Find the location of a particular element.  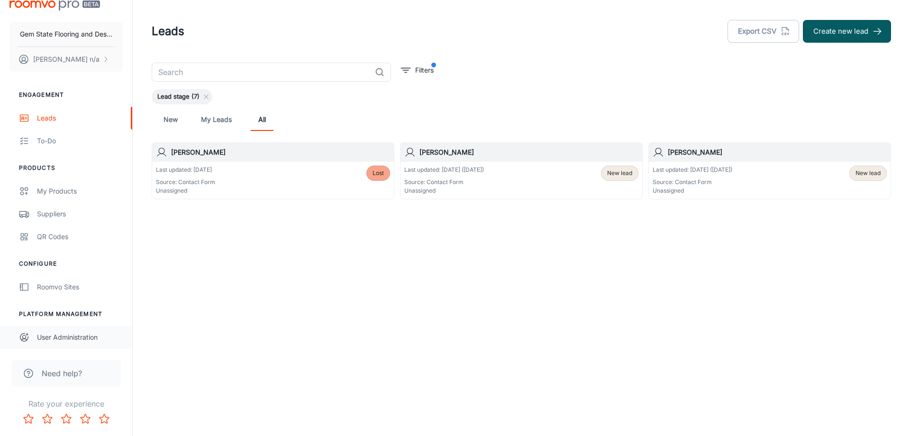

p: Gem State Flooring and Design is located at coordinates (66, 34).